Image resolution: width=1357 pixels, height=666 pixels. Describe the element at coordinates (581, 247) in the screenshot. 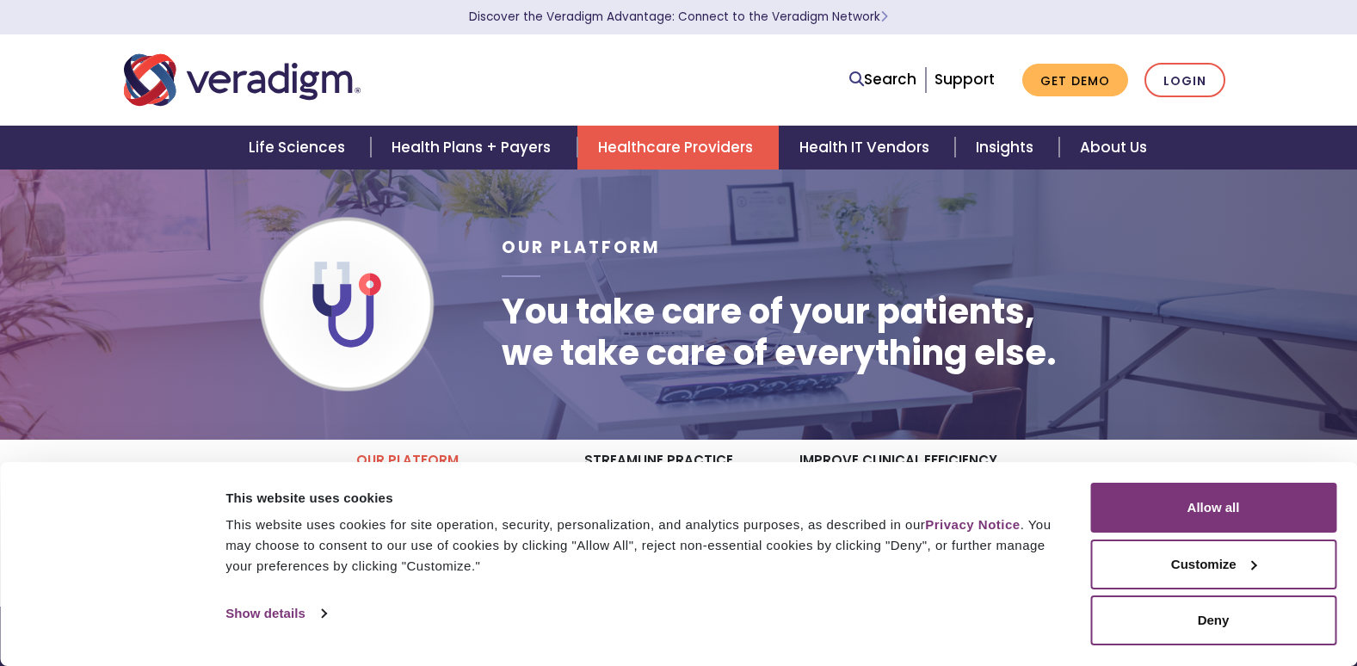

I see `span: Our Platform` at that location.